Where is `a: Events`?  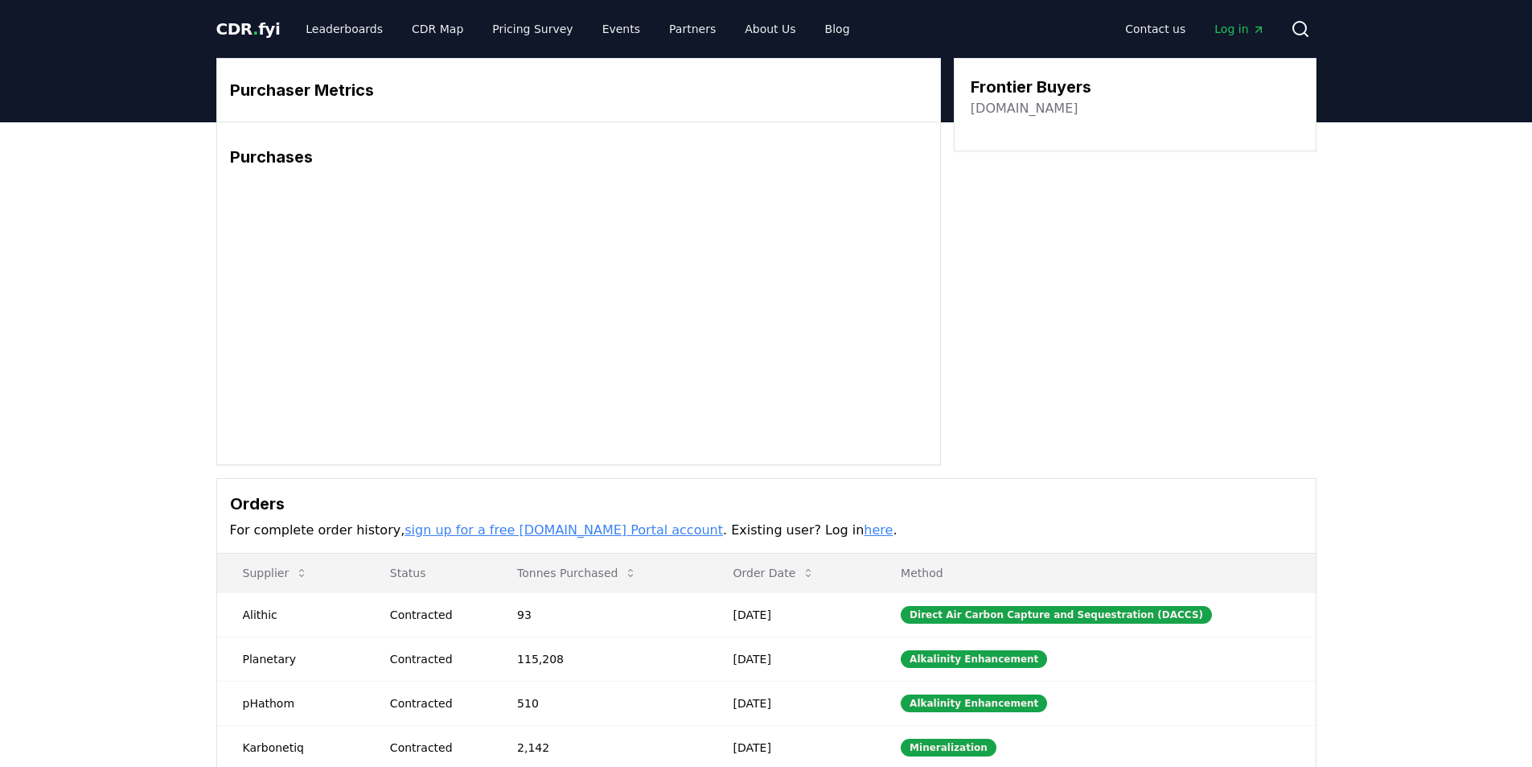
a: Events is located at coordinates (621, 29).